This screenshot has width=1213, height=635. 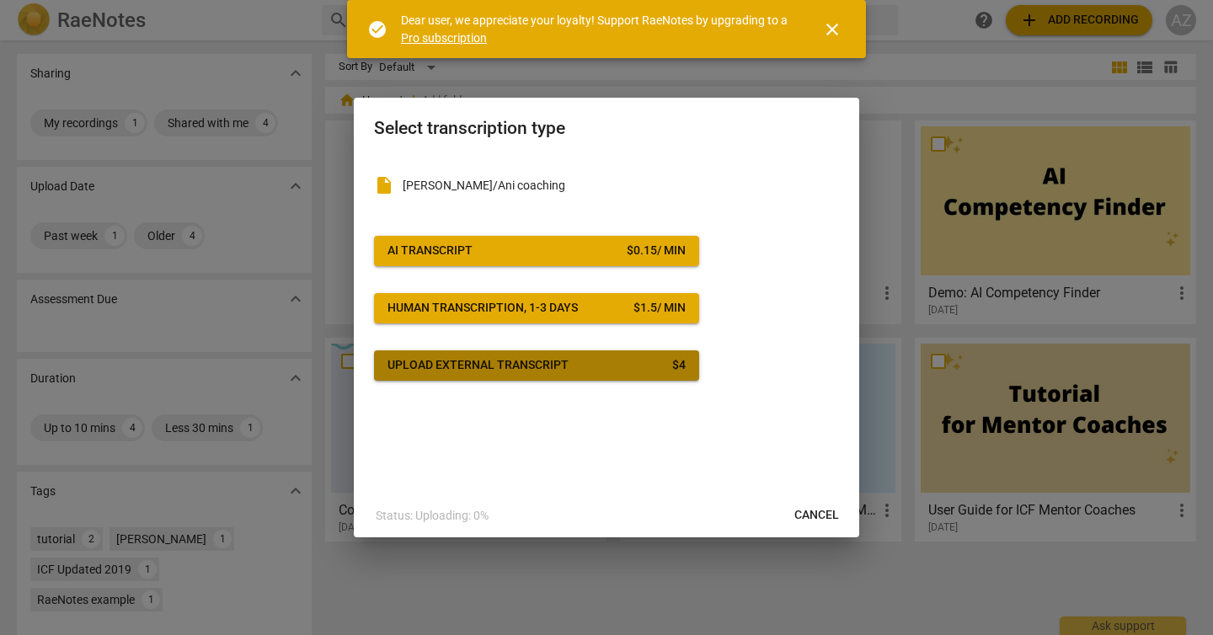 I want to click on div: Dear user, we appreciate your loyalty! Support RaeNotes by upgrading to a, so click(x=596, y=29).